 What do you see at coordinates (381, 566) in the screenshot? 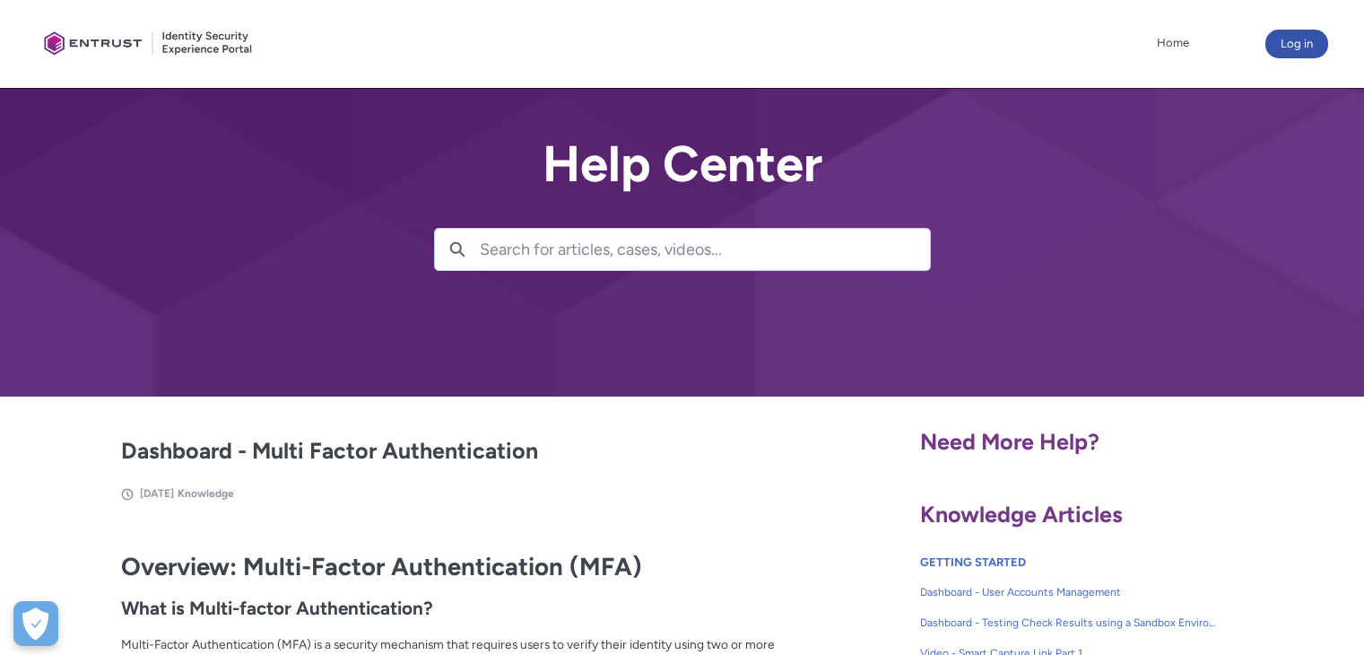
I see `strong: Overview: Multi-Factor Authentication (MFA)` at bounding box center [381, 566].